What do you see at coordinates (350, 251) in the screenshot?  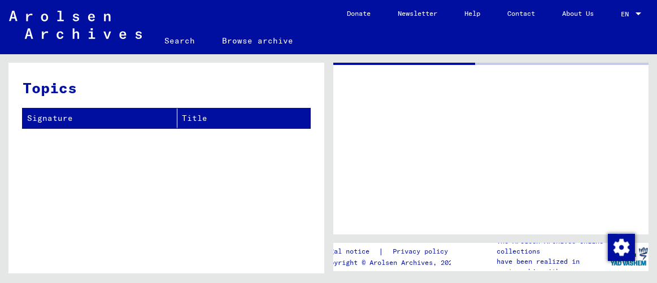 I see `a: Legal notice` at bounding box center [350, 251].